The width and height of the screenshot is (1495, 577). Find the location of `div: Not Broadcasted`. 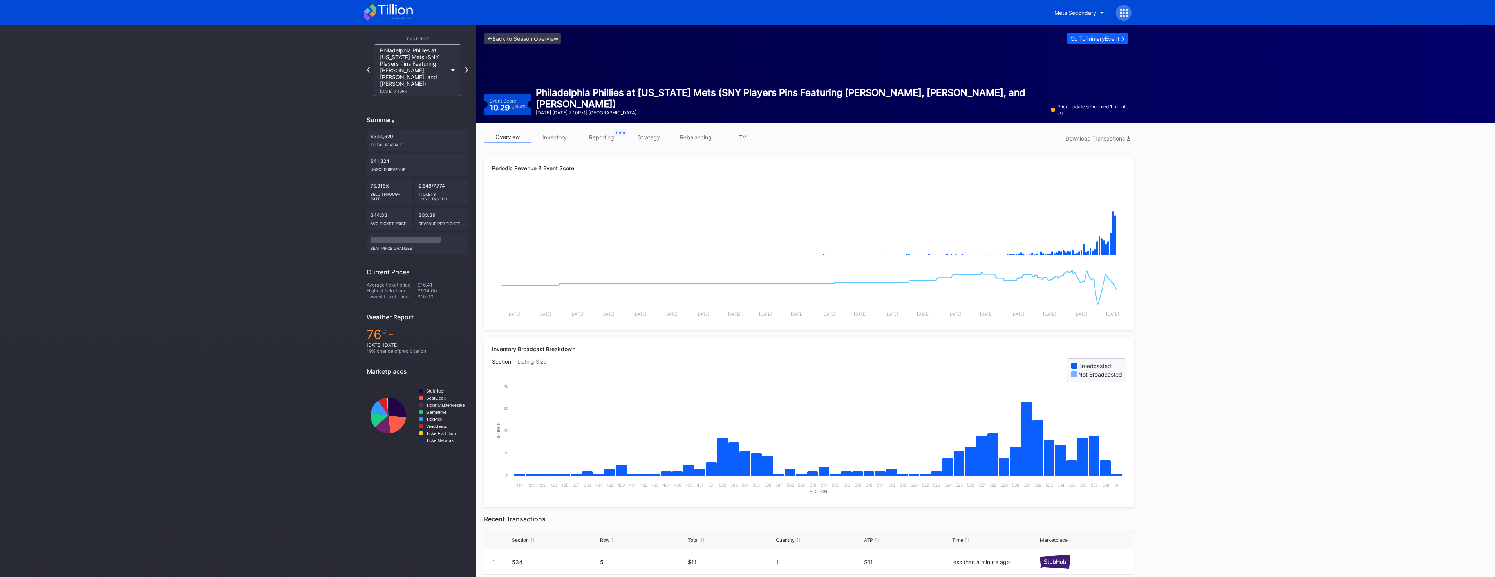

div: Not Broadcasted is located at coordinates (1100, 374).